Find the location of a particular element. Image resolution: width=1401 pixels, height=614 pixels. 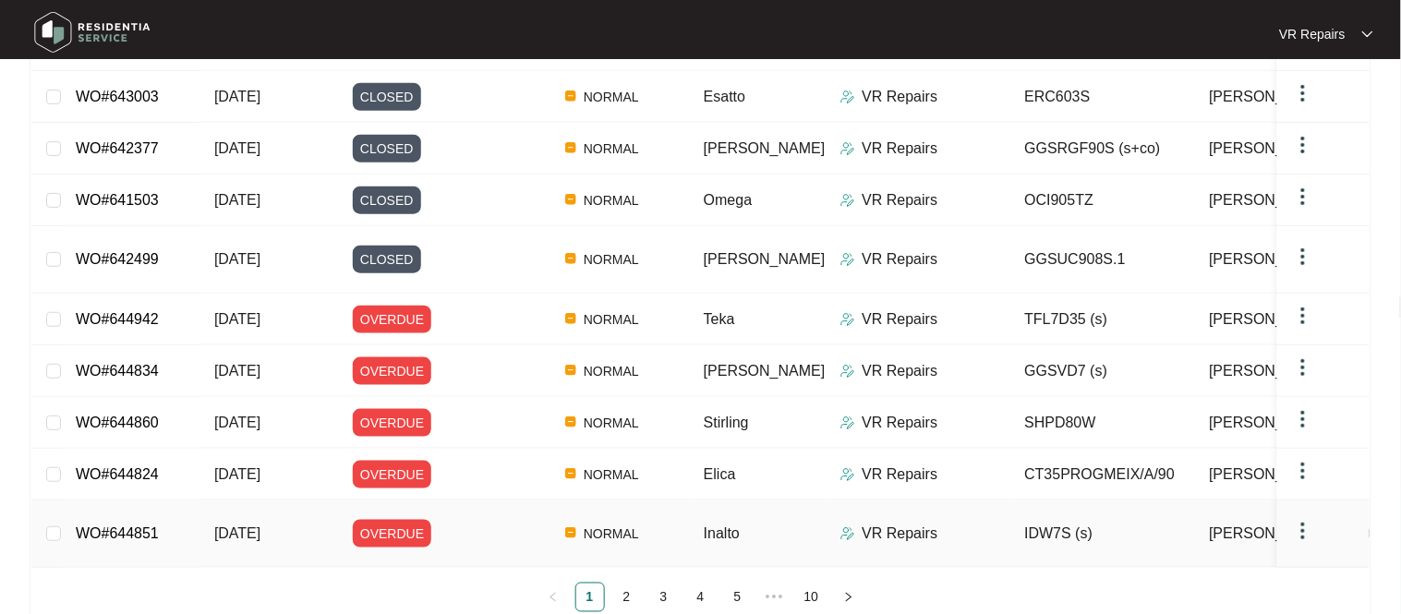

button: right is located at coordinates (849, 598).